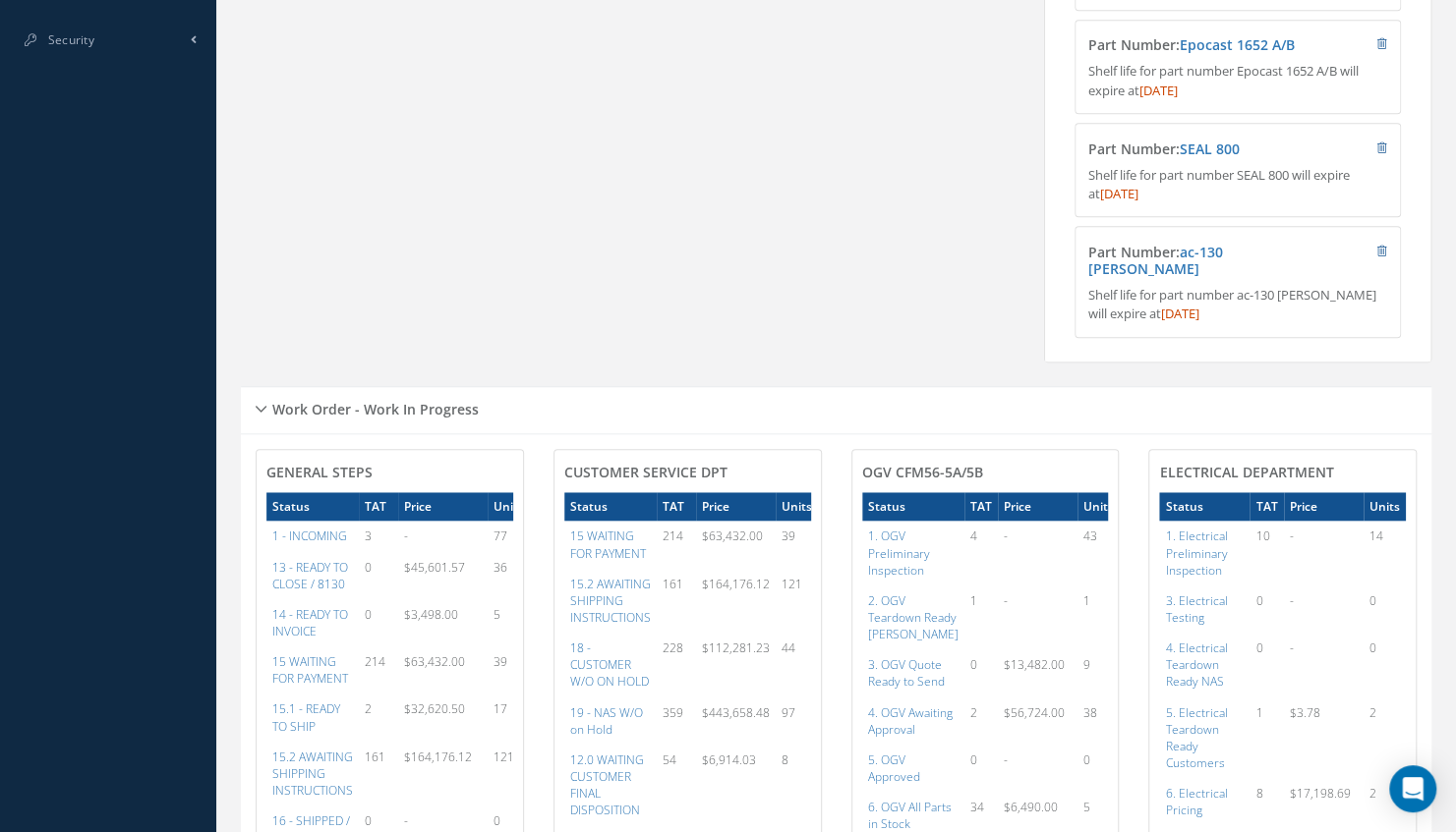 This screenshot has width=1456, height=832. I want to click on a: 14 - READY TO INVOICE, so click(310, 624).